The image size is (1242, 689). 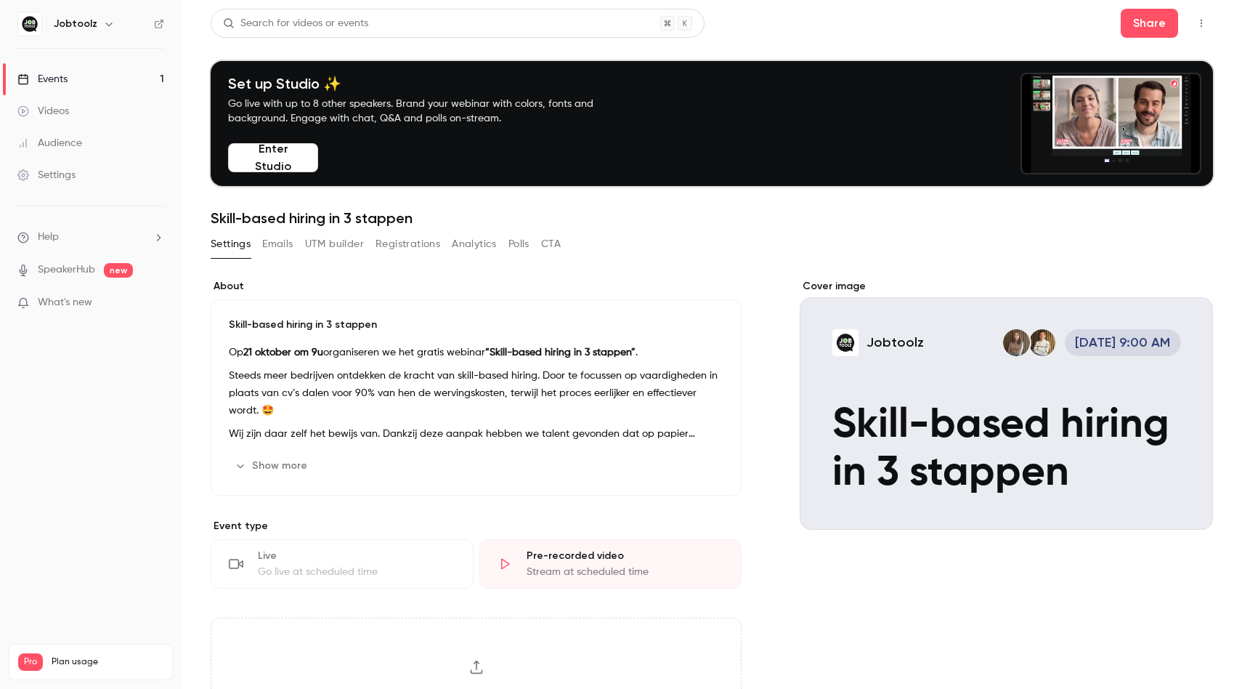 What do you see at coordinates (560, 352) in the screenshot?
I see `strong: “Skill-based hiring in 3 stappen”` at bounding box center [560, 352].